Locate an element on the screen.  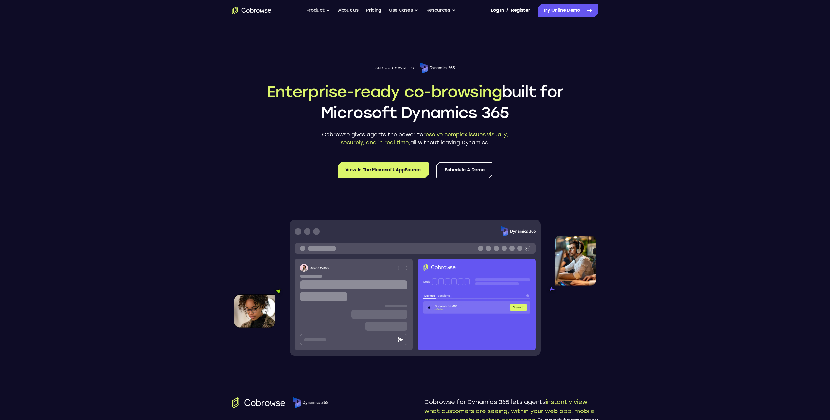
a: Go to the home page is located at coordinates (251, 10).